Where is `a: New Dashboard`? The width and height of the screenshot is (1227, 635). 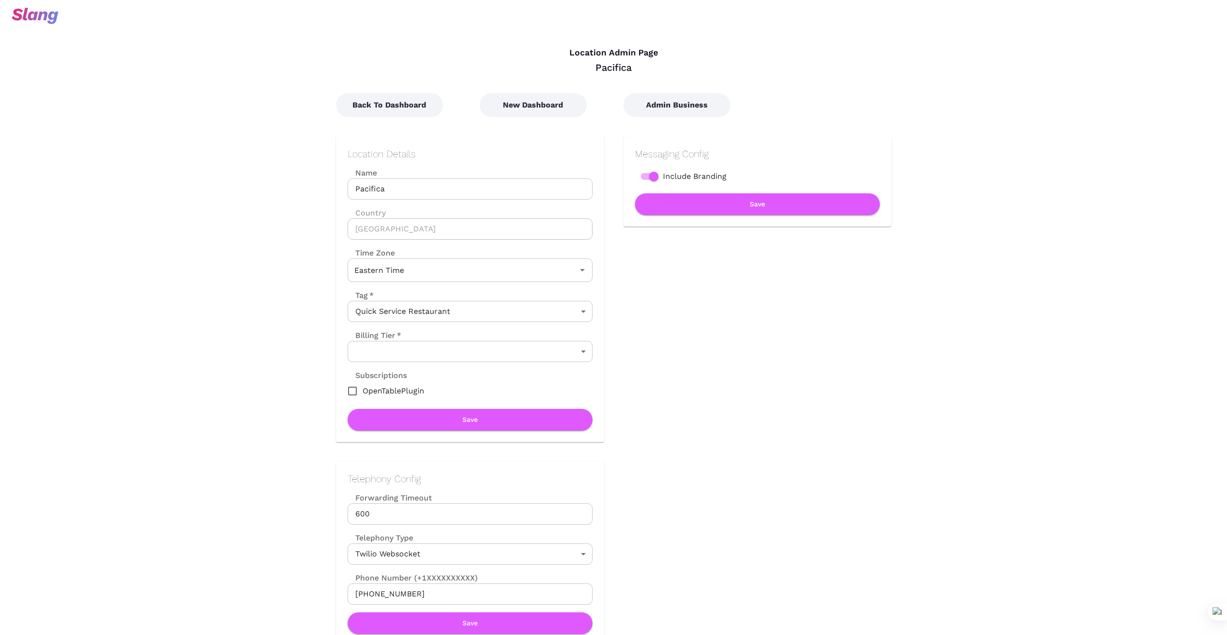
a: New Dashboard is located at coordinates (533, 105).